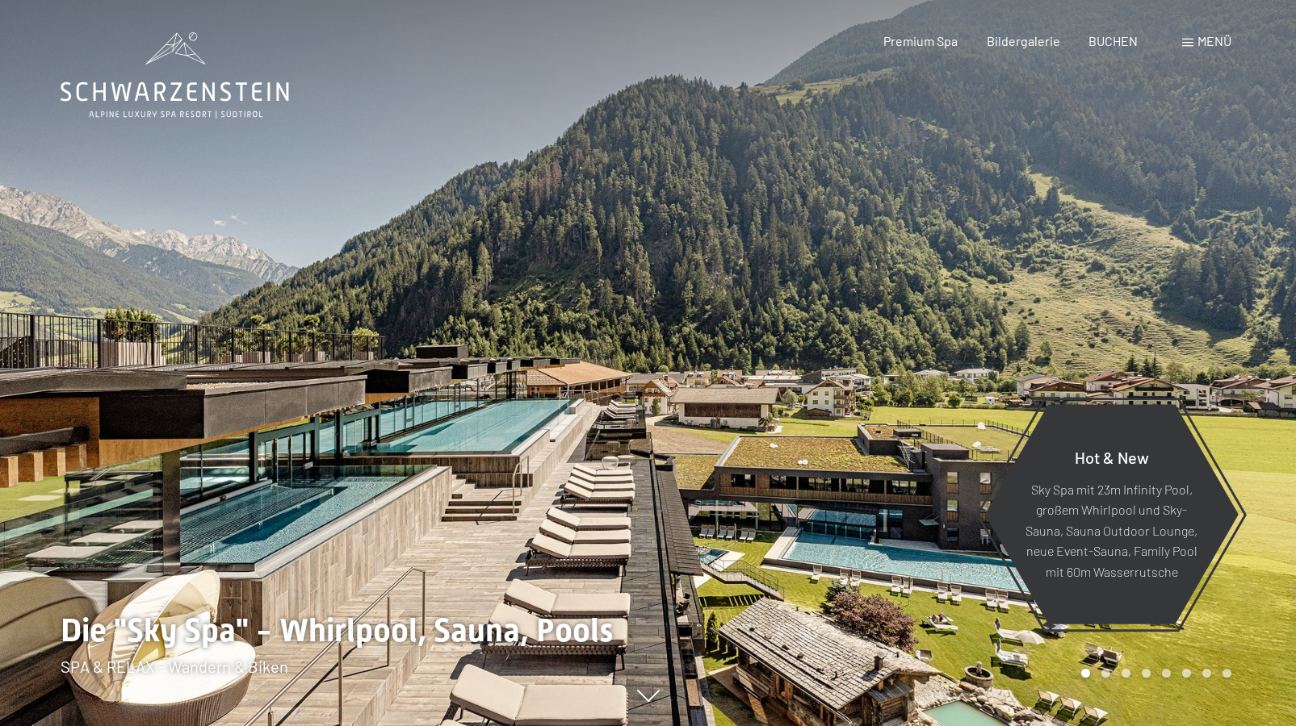  I want to click on div: Carousel Page 2, so click(1105, 673).